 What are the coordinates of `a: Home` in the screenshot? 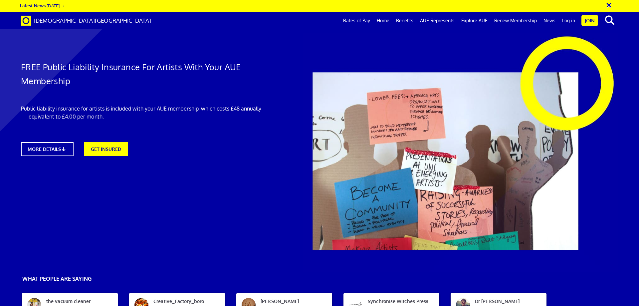 It's located at (383, 21).